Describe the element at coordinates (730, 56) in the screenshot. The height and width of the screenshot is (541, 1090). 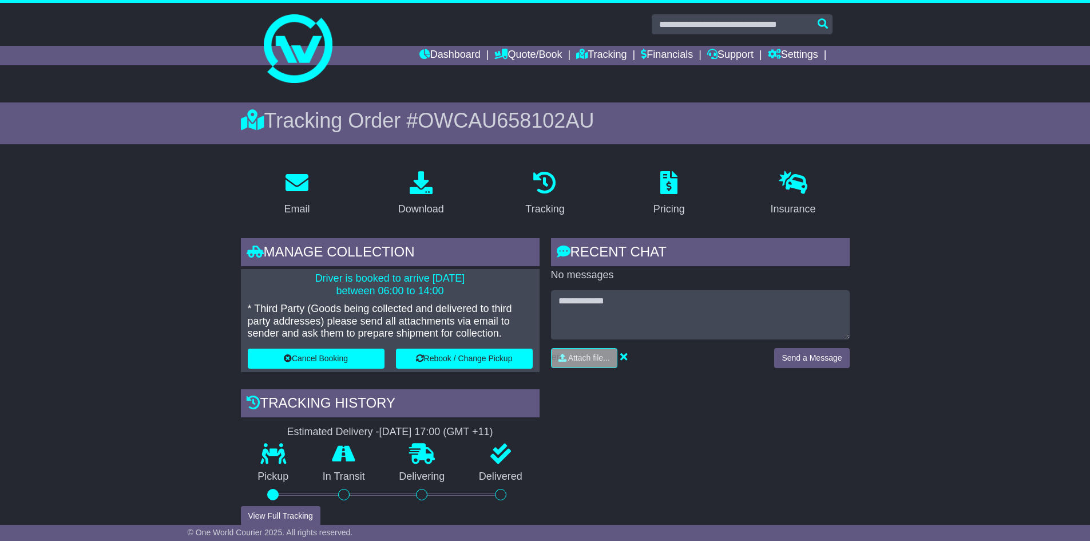
I see `a: Support` at that location.